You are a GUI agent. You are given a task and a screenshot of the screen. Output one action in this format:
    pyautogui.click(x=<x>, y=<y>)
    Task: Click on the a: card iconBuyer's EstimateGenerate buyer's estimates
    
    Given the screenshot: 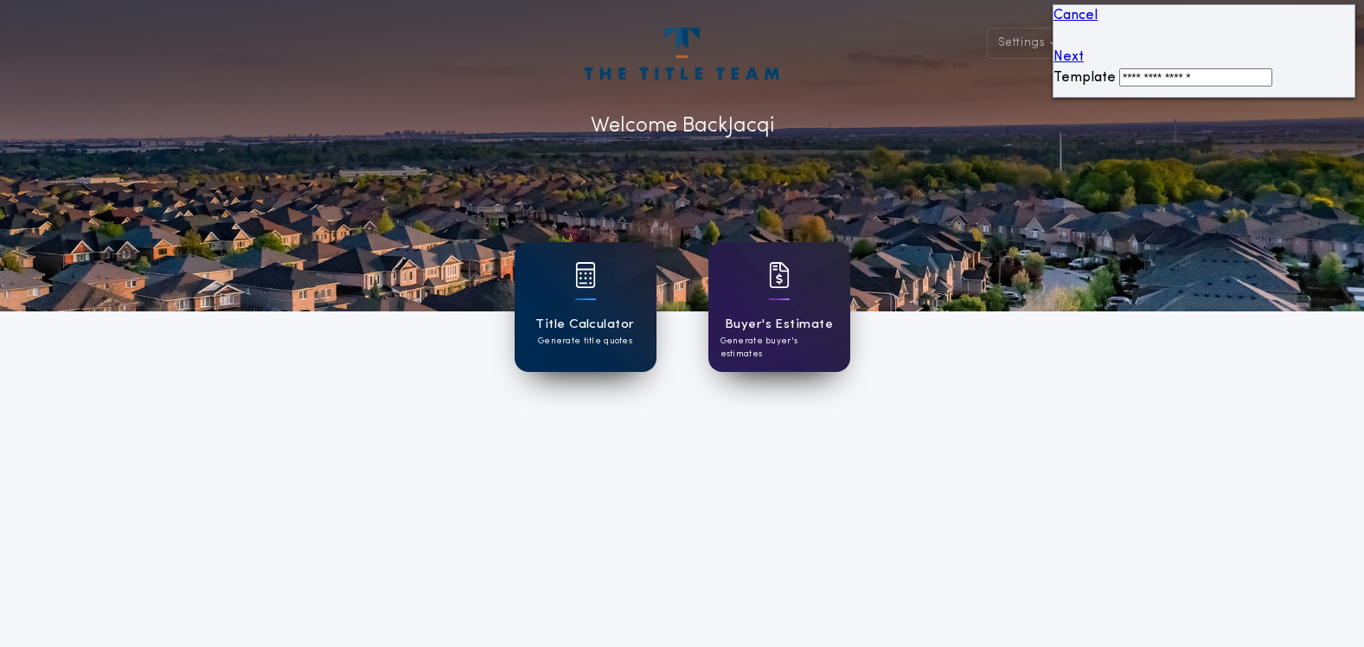 What is the action you would take?
    pyautogui.click(x=779, y=307)
    